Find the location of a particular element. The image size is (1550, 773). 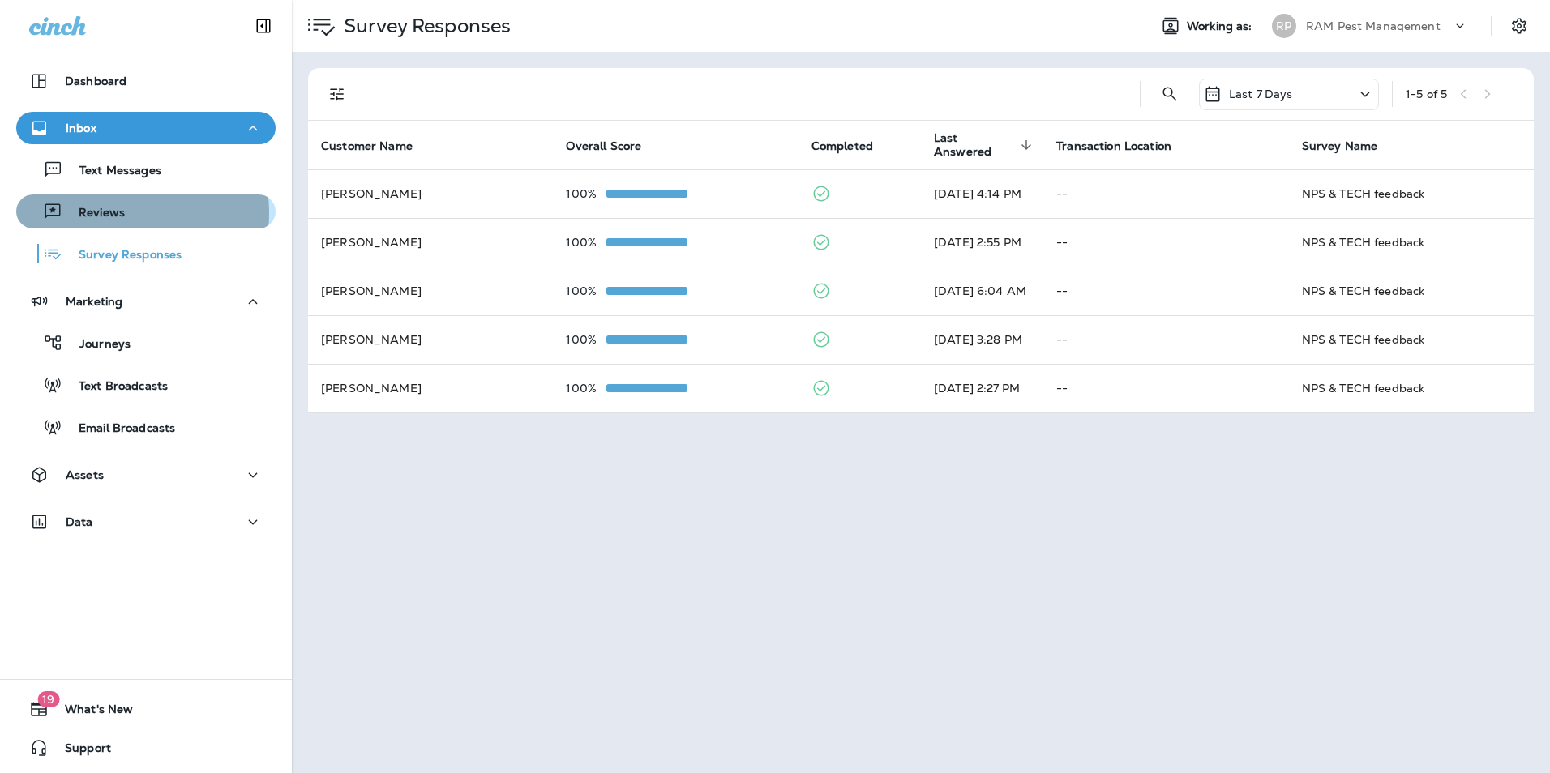

p: Inbox is located at coordinates (81, 128).